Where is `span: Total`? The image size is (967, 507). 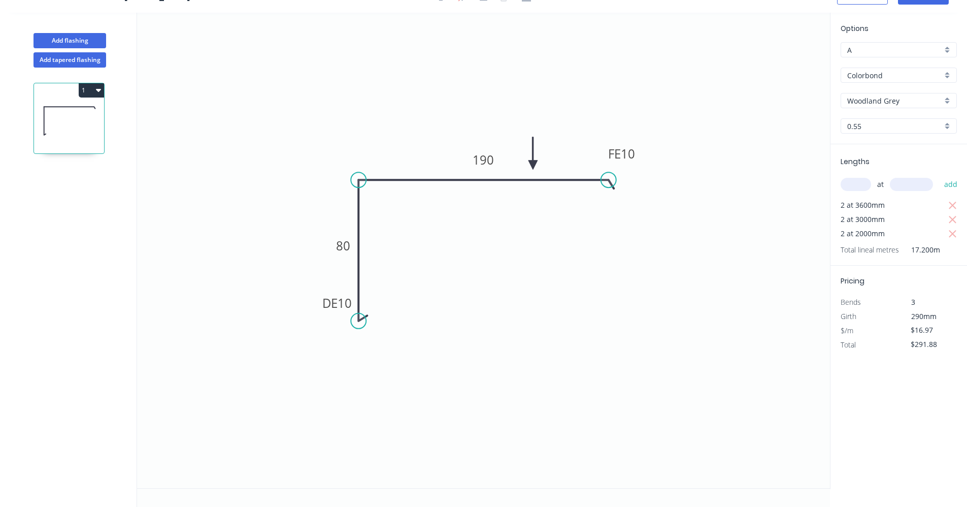 span: Total is located at coordinates (849, 344).